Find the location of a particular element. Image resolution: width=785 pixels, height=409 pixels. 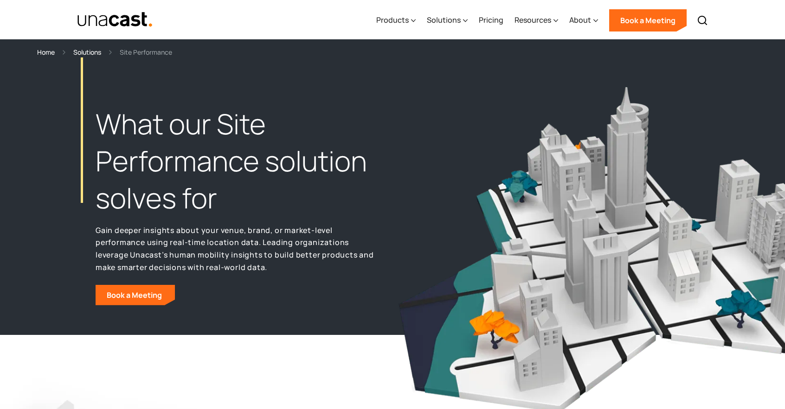

img: Search icon is located at coordinates (702, 20).